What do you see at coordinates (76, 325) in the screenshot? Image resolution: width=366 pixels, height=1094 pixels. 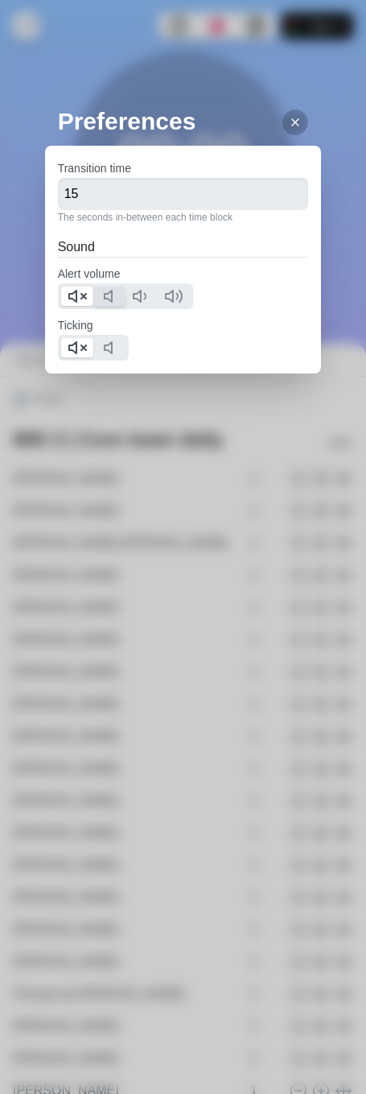 I see `label: Ticking` at bounding box center [76, 325].